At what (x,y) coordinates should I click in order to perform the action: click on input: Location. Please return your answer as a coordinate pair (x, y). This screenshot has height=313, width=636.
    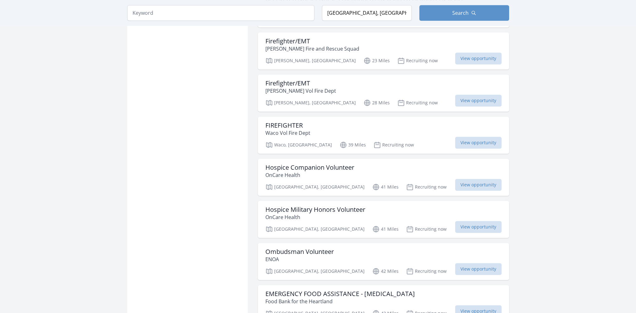
    Looking at the image, I should click on (367, 13).